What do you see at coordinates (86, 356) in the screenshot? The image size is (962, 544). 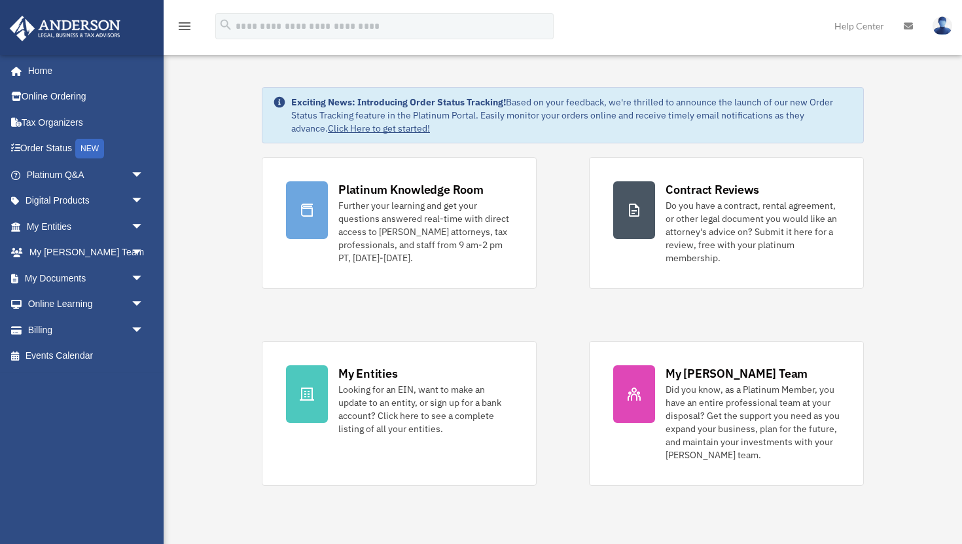 I see `a: Events Calendar` at bounding box center [86, 356].